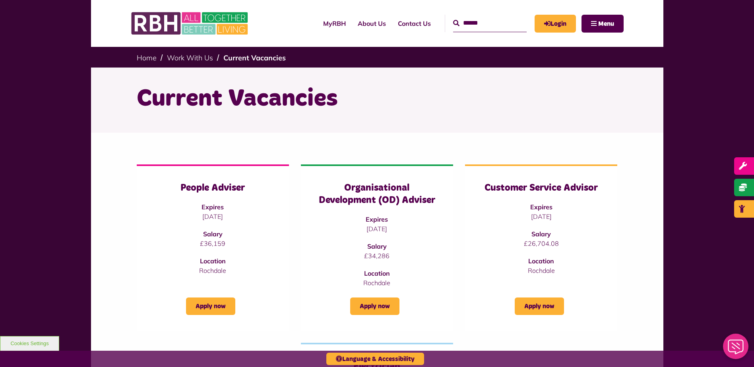 This screenshot has width=754, height=367. Describe the element at coordinates (147, 58) in the screenshot. I see `a: Home` at that location.